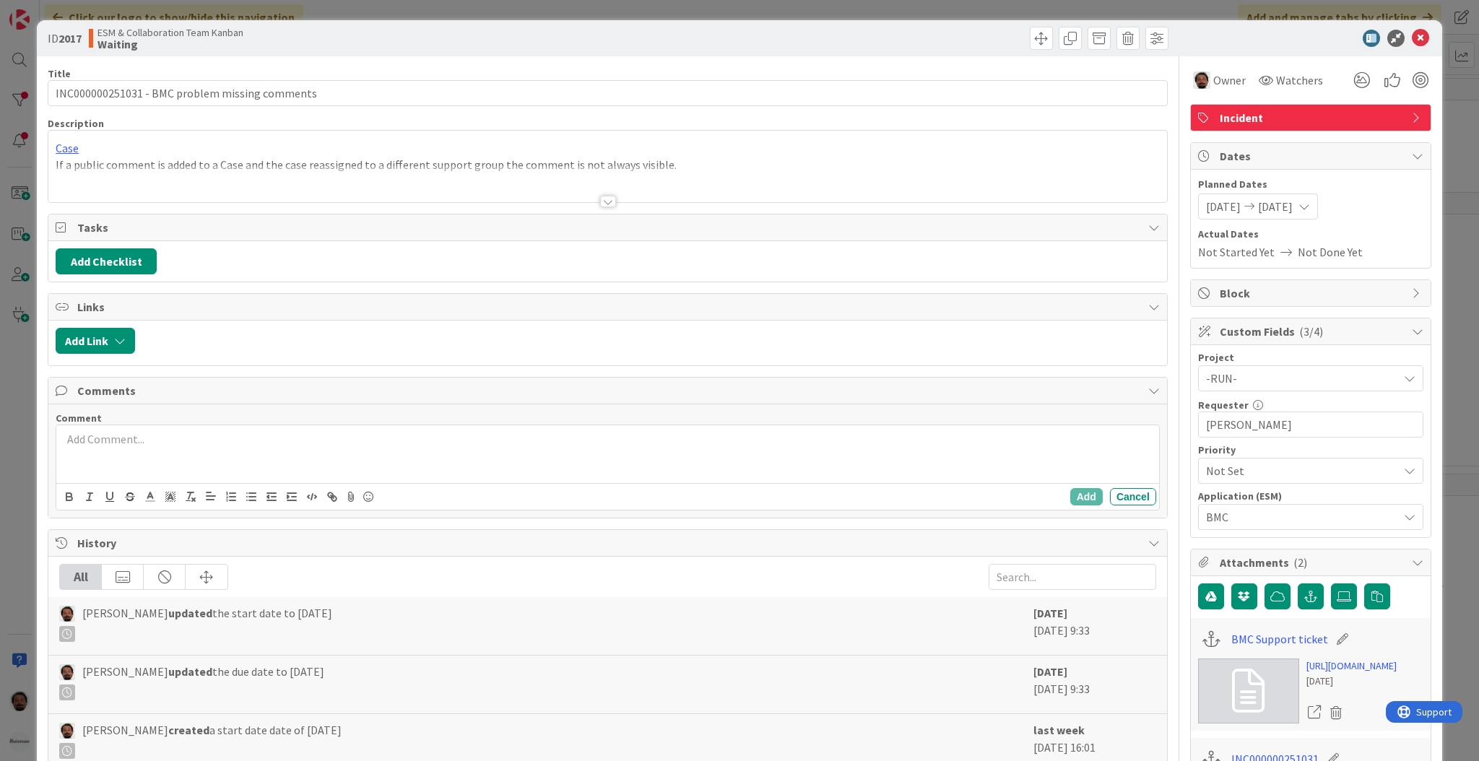 Image resolution: width=1479 pixels, height=761 pixels. Describe the element at coordinates (79, 418) in the screenshot. I see `span: Comment` at that location.